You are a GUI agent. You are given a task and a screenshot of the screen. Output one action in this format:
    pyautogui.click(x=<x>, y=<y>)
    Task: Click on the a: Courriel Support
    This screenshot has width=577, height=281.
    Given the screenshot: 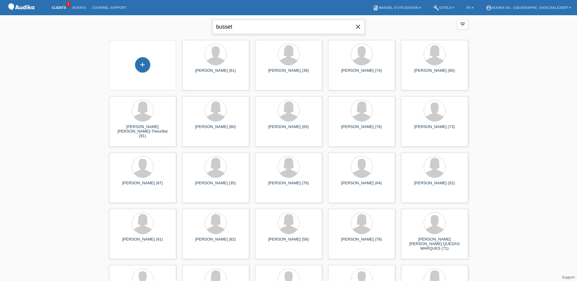 What is the action you would take?
    pyautogui.click(x=109, y=8)
    